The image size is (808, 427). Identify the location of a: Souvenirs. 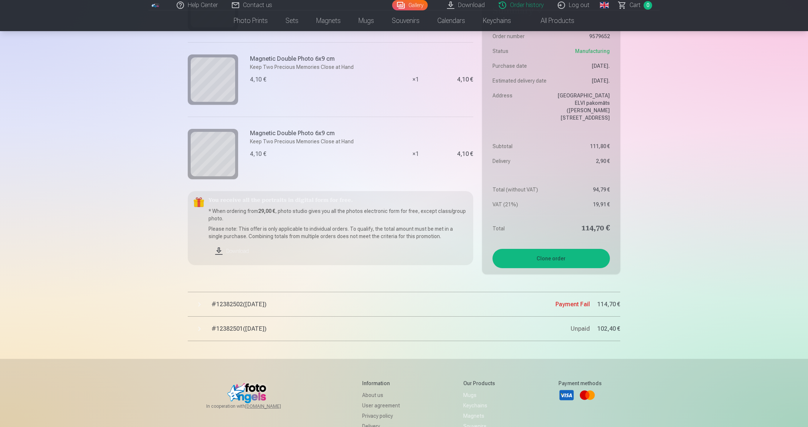
(406, 21).